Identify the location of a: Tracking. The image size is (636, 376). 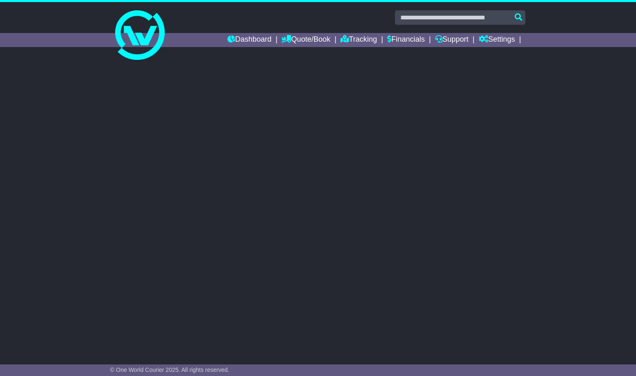
(359, 40).